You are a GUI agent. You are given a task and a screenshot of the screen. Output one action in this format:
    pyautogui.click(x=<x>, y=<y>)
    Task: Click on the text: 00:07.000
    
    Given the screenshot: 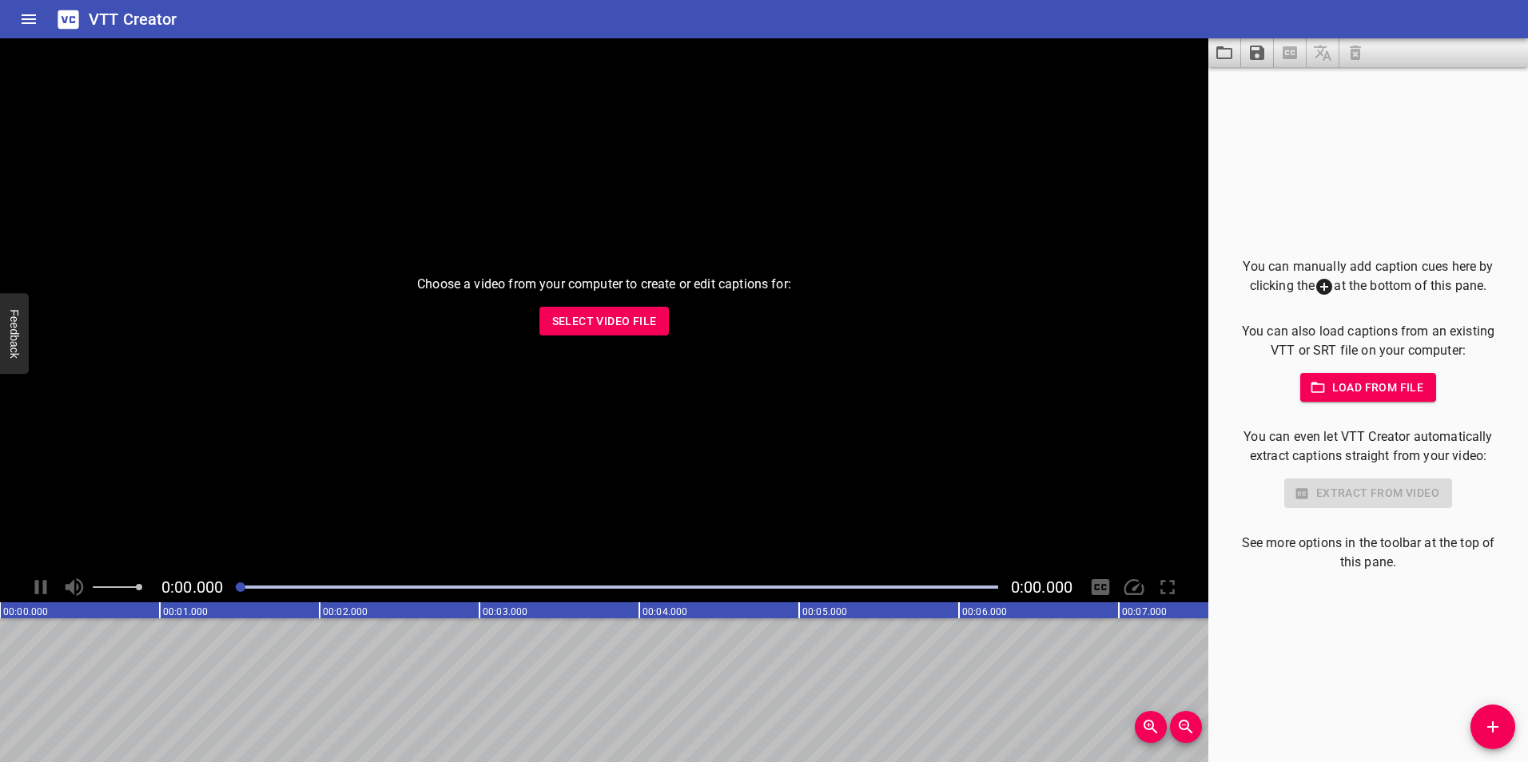 What is the action you would take?
    pyautogui.click(x=1144, y=612)
    